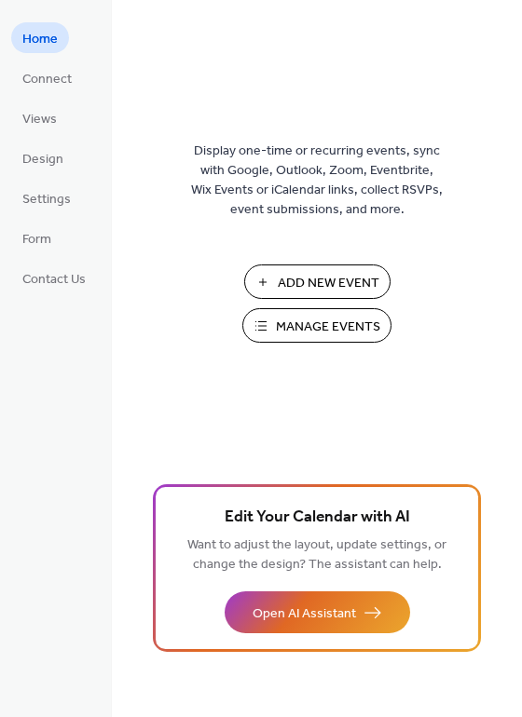 The image size is (522, 717). I want to click on a: Contact Us, so click(54, 278).